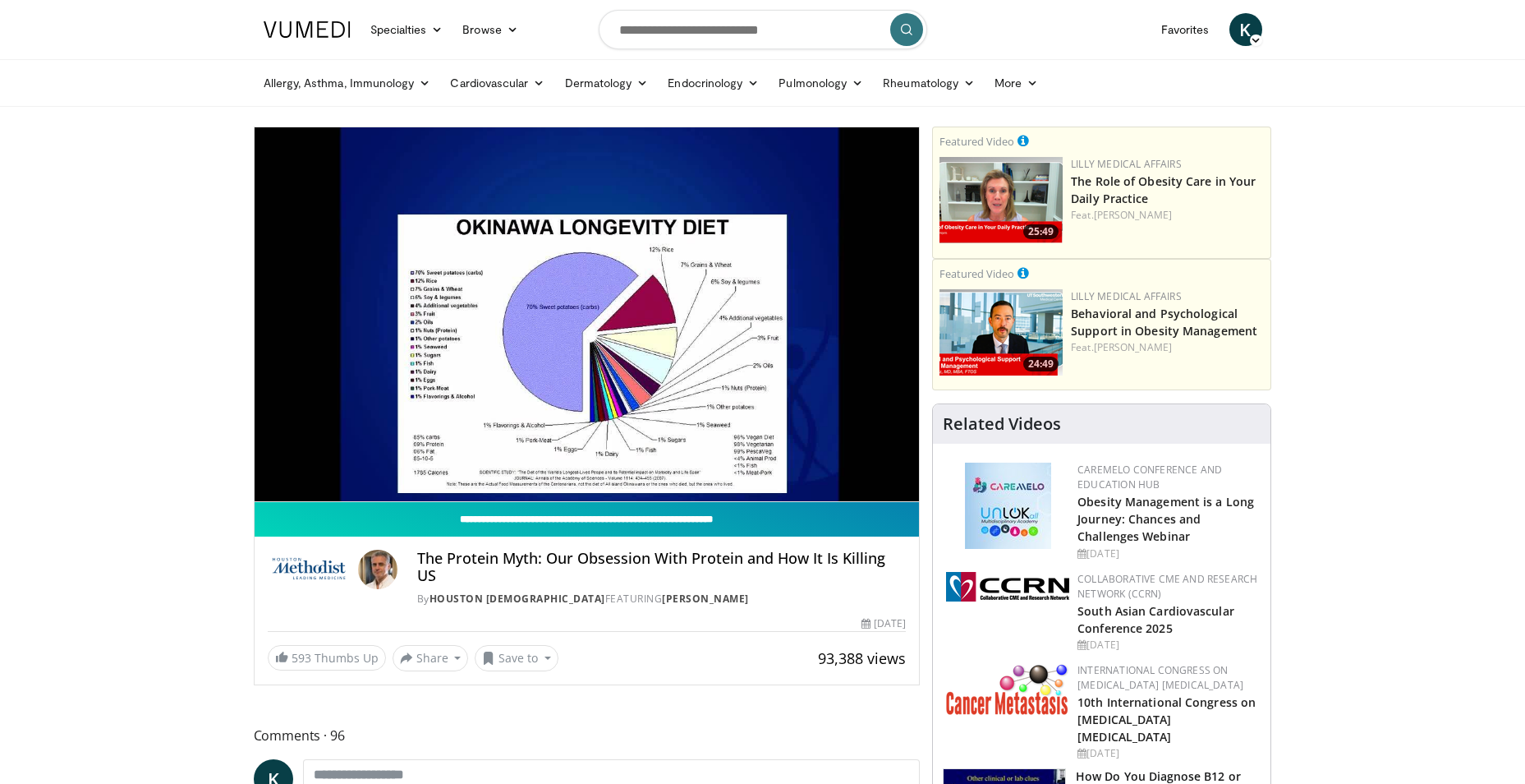 This screenshot has height=784, width=1525. What do you see at coordinates (1150, 476) in the screenshot?
I see `a: CaReMeLO Conference and Education Hub` at bounding box center [1150, 476].